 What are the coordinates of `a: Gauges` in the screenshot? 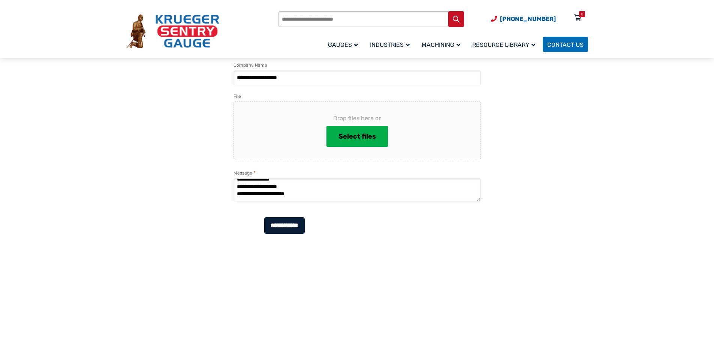 It's located at (345, 44).